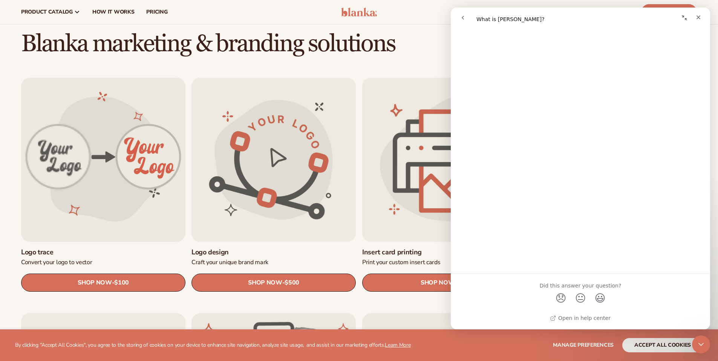 This screenshot has width=718, height=361. Describe the element at coordinates (47, 12) in the screenshot. I see `span: product catalog` at that location.